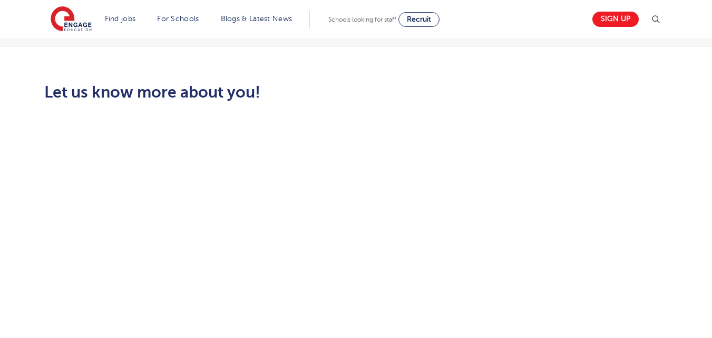 The width and height of the screenshot is (712, 338). Describe the element at coordinates (178, 18) in the screenshot. I see `a: For Schools` at that location.